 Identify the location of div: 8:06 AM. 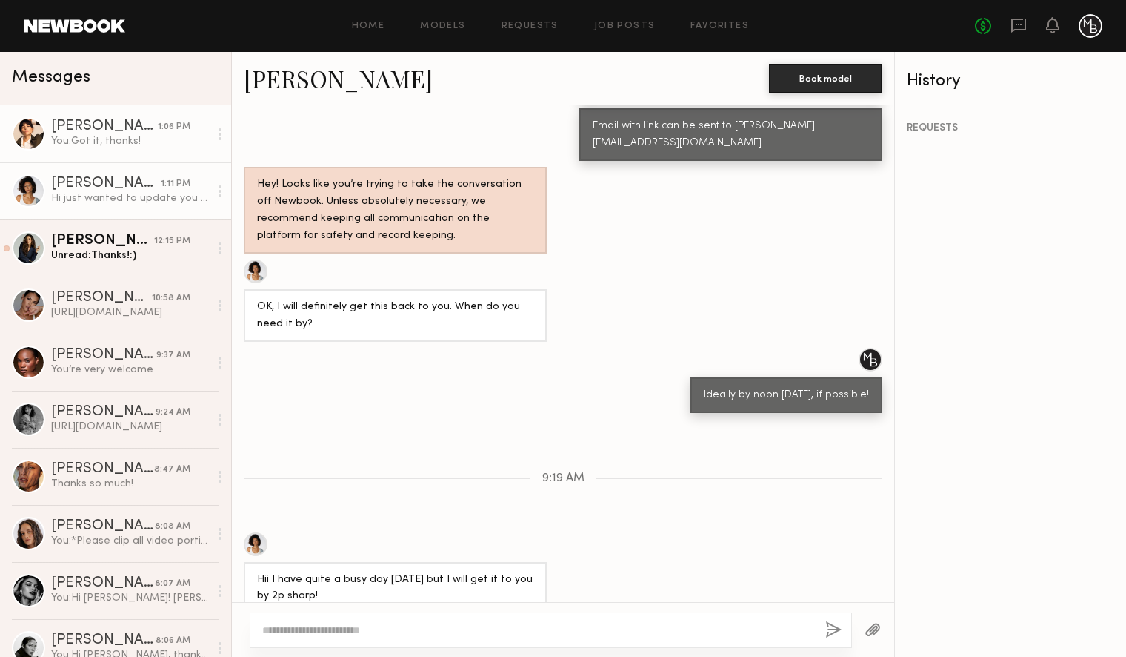
(173, 640).